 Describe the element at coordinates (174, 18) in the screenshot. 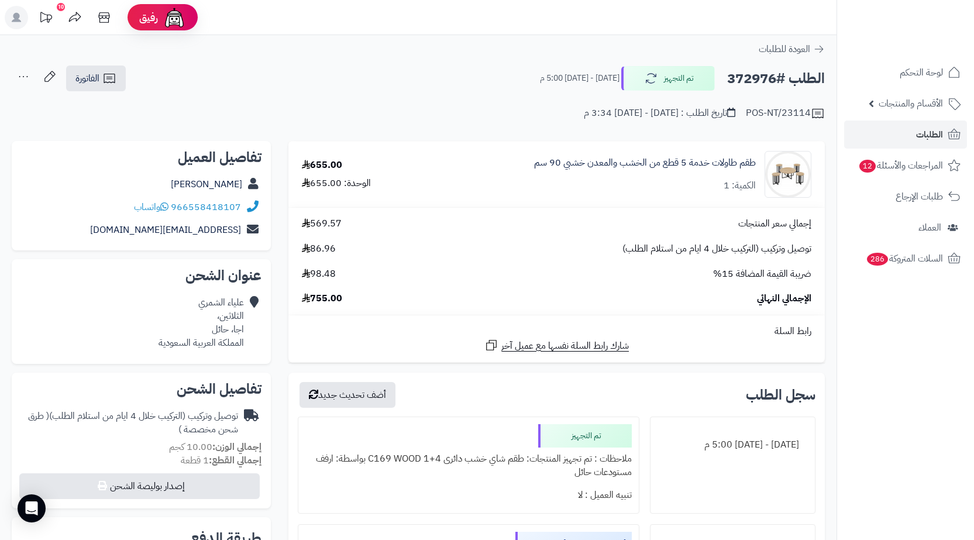

I see `img: ai-face.png` at that location.